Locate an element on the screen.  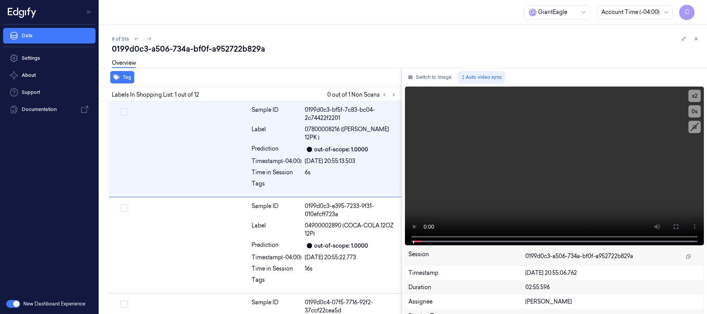
div: Assignee is located at coordinates (467, 302).